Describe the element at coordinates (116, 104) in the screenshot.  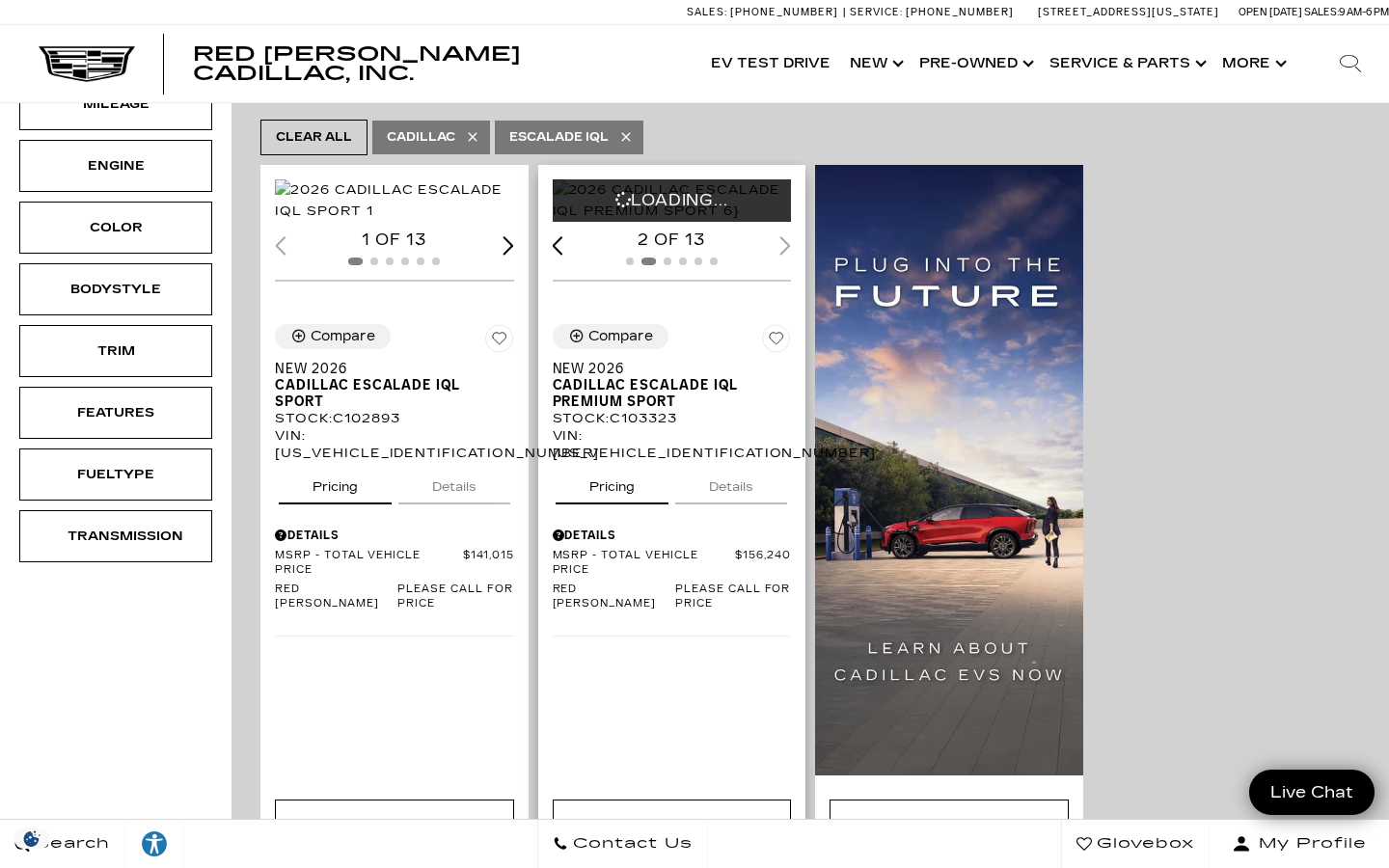
I see `div: Mileage` at that location.